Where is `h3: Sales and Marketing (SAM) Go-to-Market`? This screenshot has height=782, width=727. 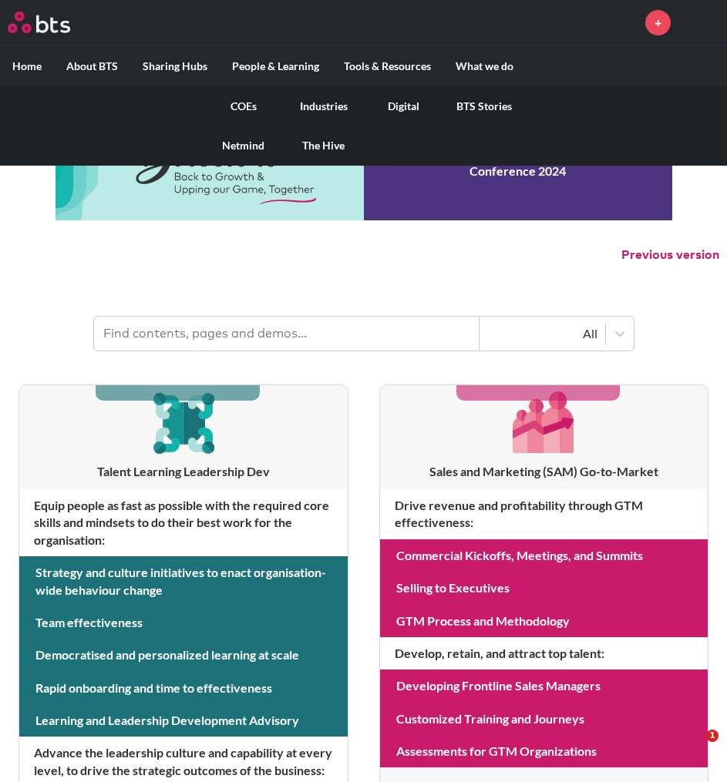
h3: Sales and Marketing (SAM) Go-to-Market is located at coordinates (544, 472).